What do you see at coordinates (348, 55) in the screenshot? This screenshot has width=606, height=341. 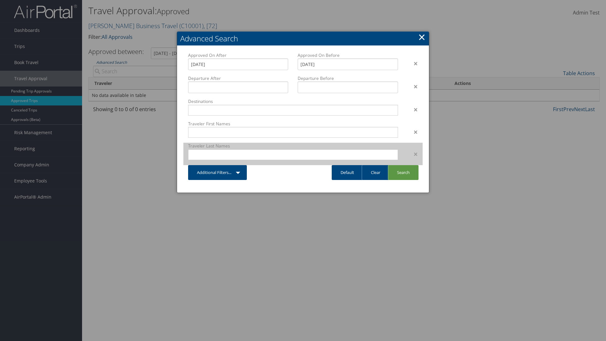 I see `label: Approved On Before` at bounding box center [348, 55].